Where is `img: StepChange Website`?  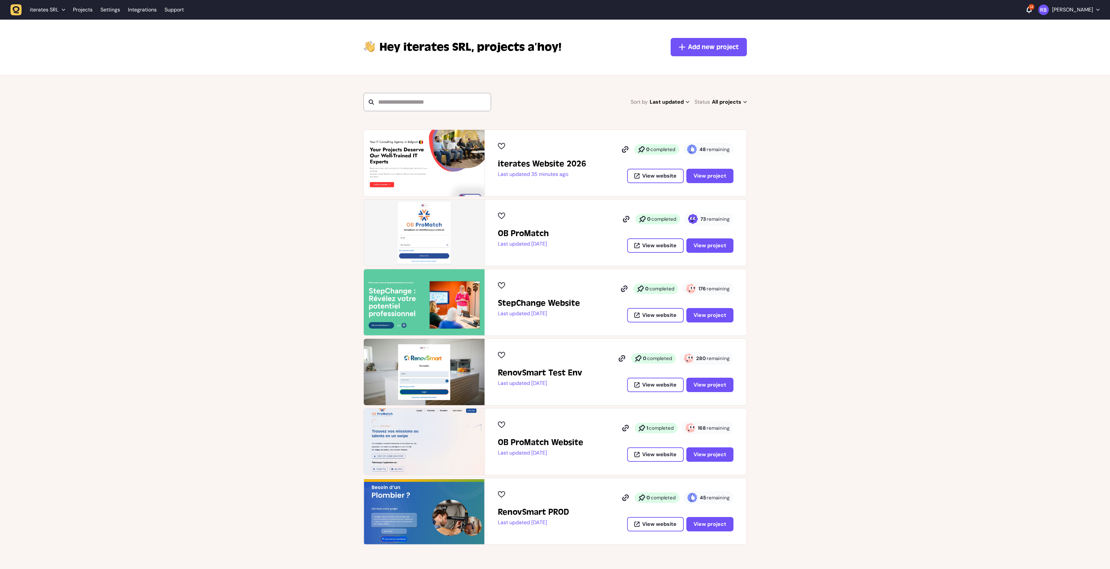 img: StepChange Website is located at coordinates (424, 302).